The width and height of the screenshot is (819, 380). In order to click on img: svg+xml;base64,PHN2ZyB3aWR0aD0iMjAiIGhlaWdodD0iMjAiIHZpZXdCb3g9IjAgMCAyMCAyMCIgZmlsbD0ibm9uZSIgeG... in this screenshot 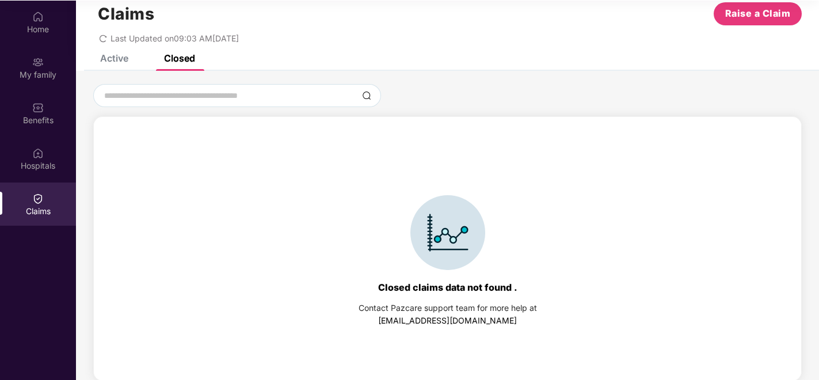, I will do `click(38, 62)`.